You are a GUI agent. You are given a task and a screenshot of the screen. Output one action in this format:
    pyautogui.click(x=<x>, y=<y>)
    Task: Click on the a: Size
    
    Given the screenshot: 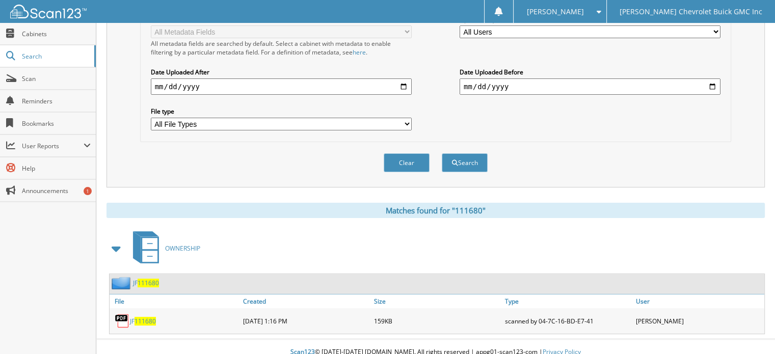 What is the action you would take?
    pyautogui.click(x=437, y=301)
    